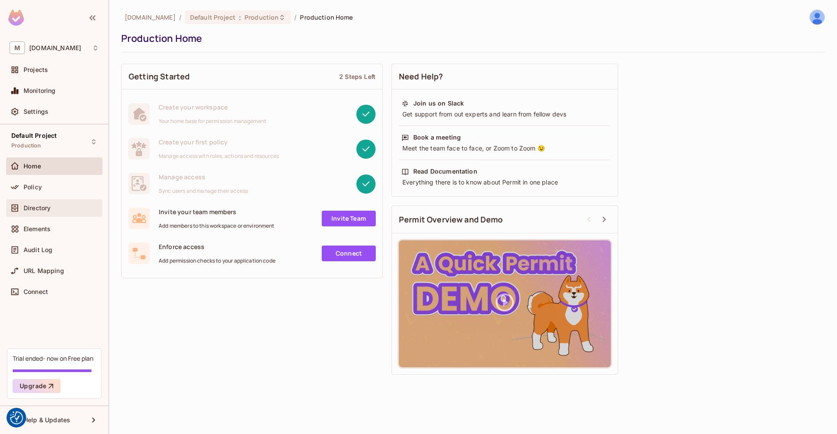 The height and width of the screenshot is (434, 837). Describe the element at coordinates (38, 250) in the screenshot. I see `span: Audit Log` at that location.